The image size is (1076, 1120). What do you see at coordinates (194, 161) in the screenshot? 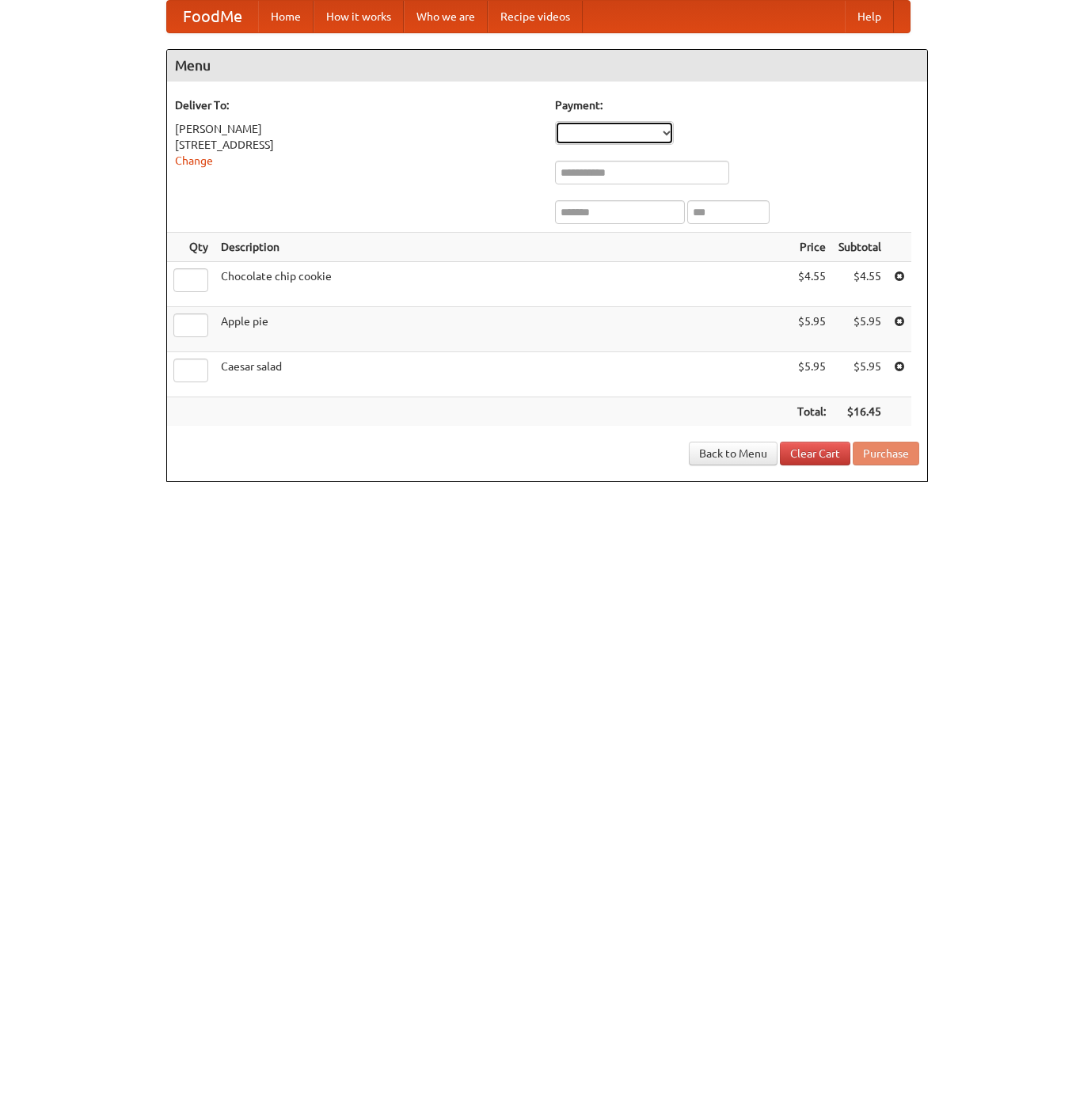
I see `a: Change` at bounding box center [194, 161].